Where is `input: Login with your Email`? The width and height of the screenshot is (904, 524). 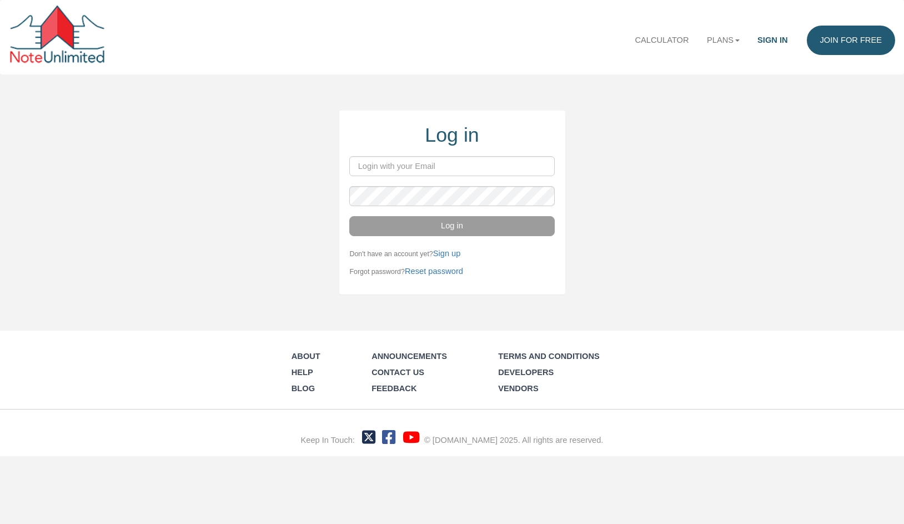 input: Login with your Email is located at coordinates (452, 166).